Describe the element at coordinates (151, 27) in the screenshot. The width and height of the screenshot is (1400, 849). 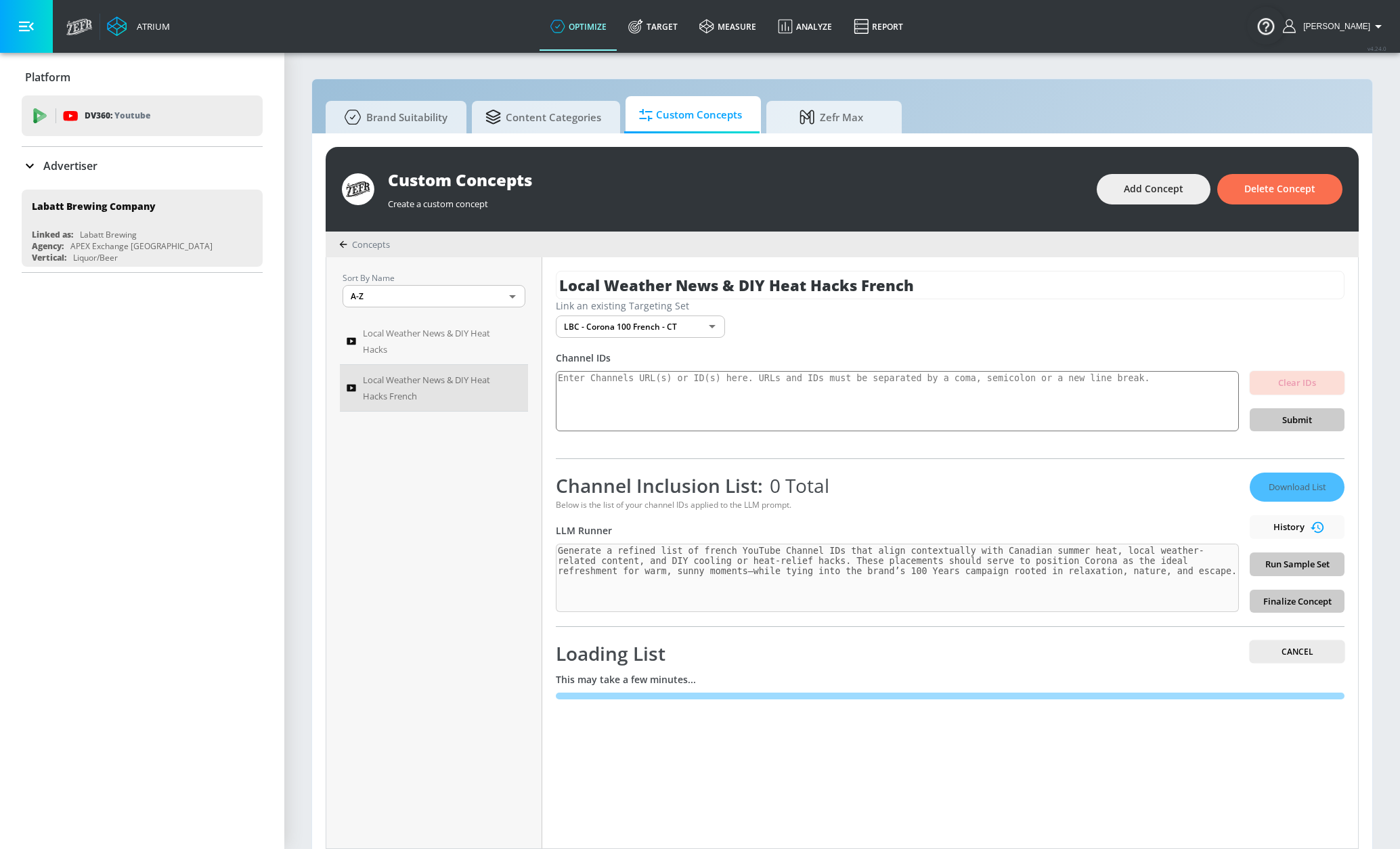
I see `div: Atrium` at that location.